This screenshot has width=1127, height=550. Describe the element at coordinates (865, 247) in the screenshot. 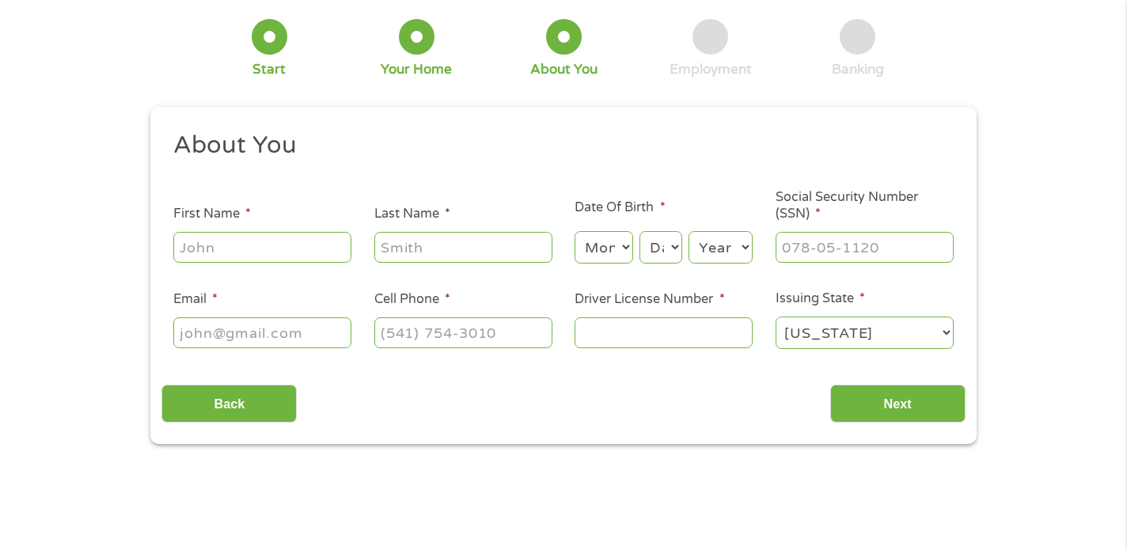

I see `input: 078-05-1120` at that location.